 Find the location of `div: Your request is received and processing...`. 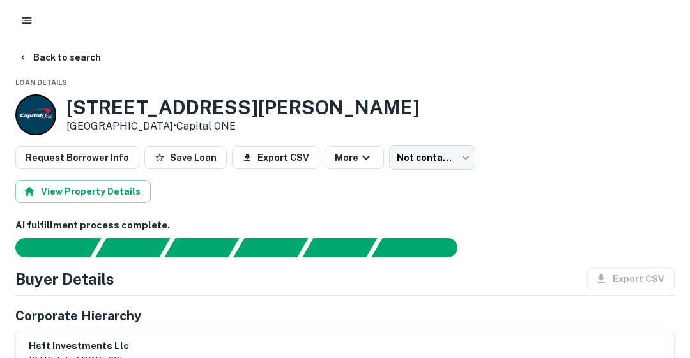

div: Your request is received and processing... is located at coordinates (132, 248).